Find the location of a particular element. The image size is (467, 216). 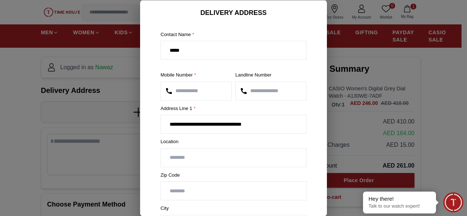

label: City is located at coordinates (234, 209).